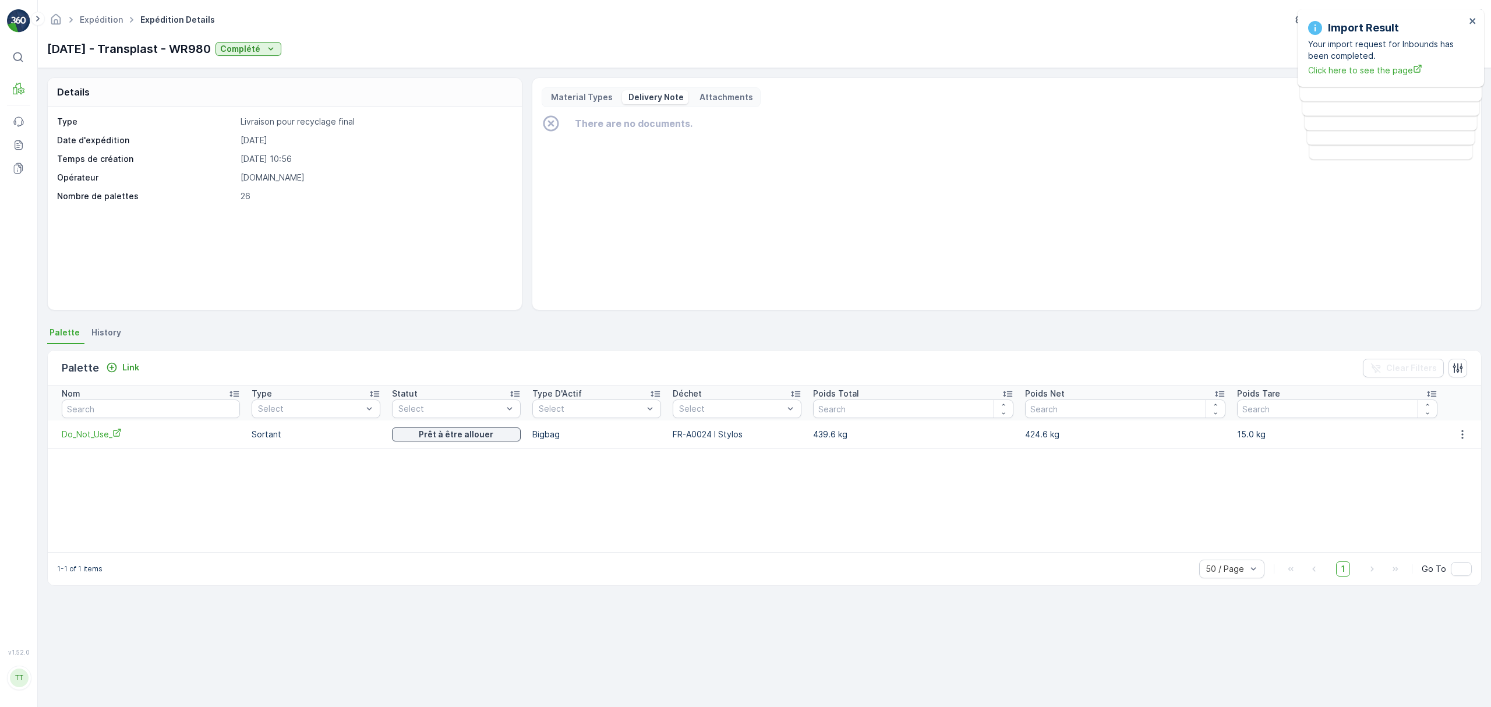 The image size is (1491, 707). Describe the element at coordinates (456, 434) in the screenshot. I see `p: Prêt à être allouer` at that location.